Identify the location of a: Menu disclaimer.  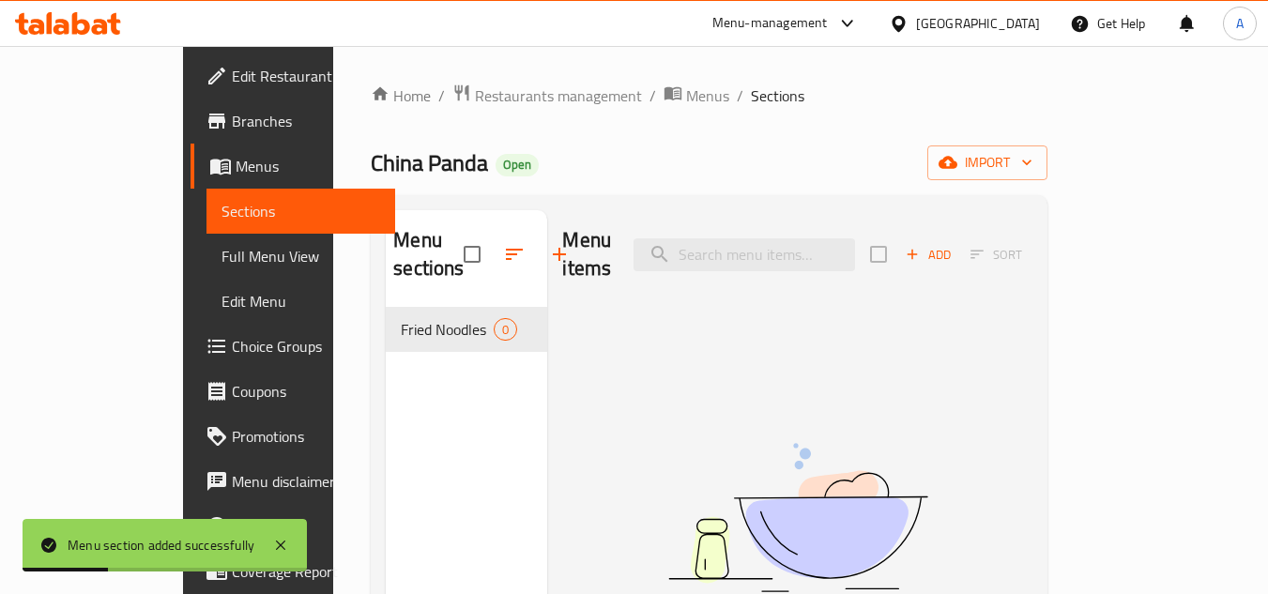
(293, 482).